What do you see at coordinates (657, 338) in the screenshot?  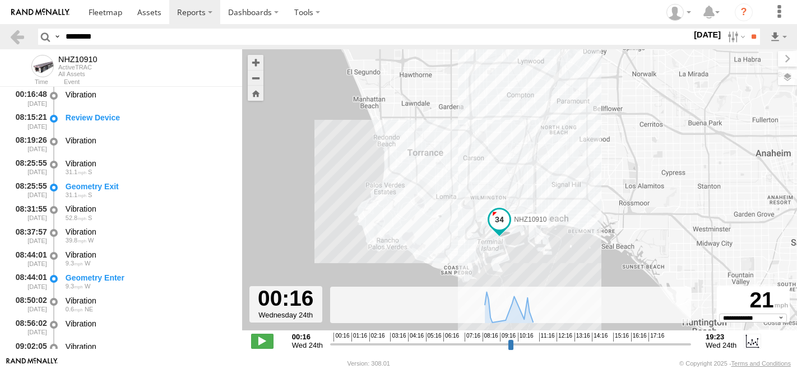 I see `span: 17:16` at bounding box center [657, 338].